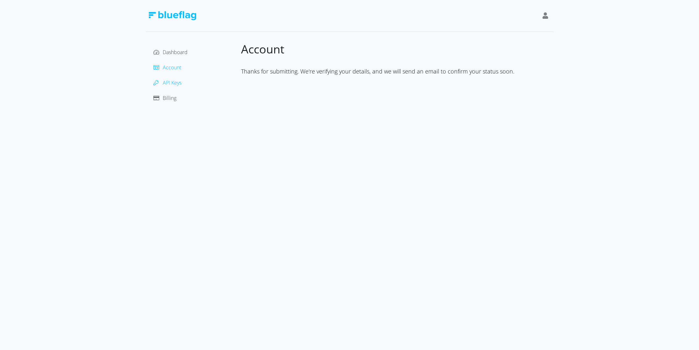 This screenshot has height=350, width=699. I want to click on span: Dashboard, so click(175, 52).